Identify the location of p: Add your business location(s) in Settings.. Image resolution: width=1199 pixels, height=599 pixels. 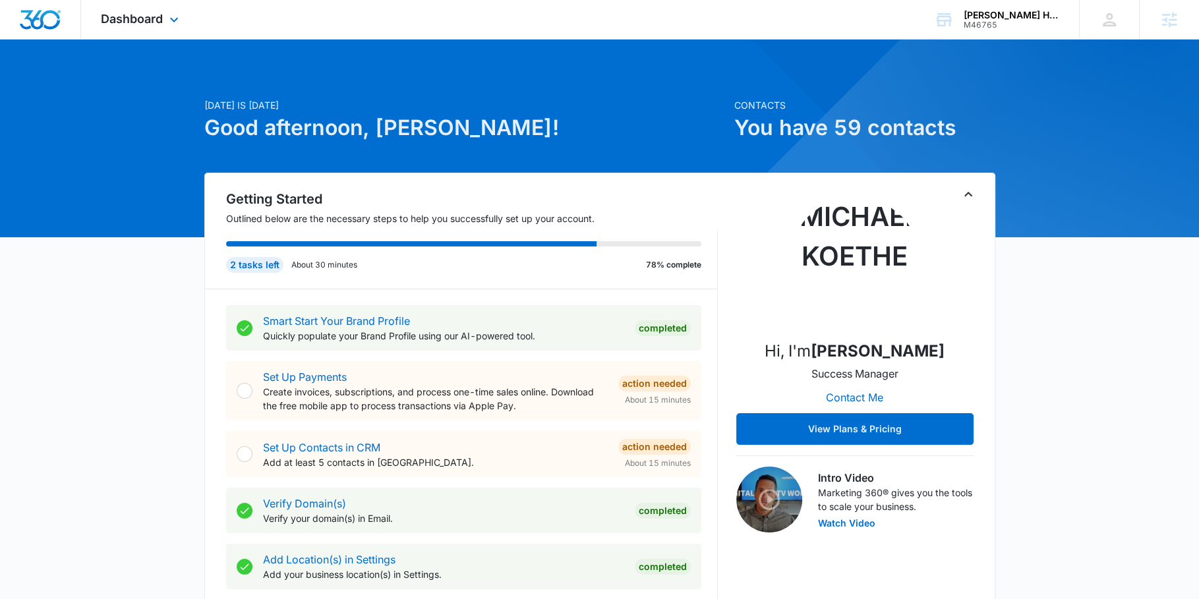
(443, 574).